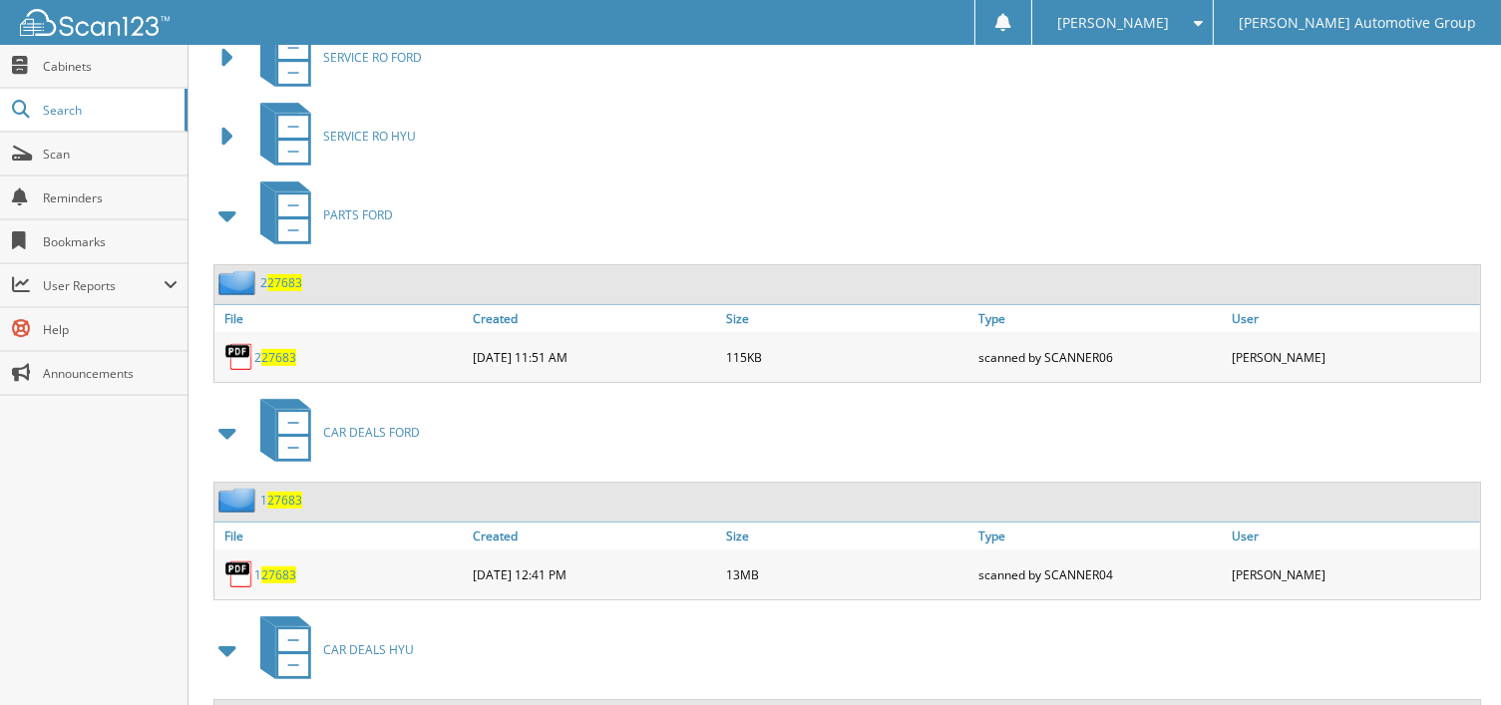  What do you see at coordinates (848, 574) in the screenshot?
I see `div: 13MB` at bounding box center [848, 574].